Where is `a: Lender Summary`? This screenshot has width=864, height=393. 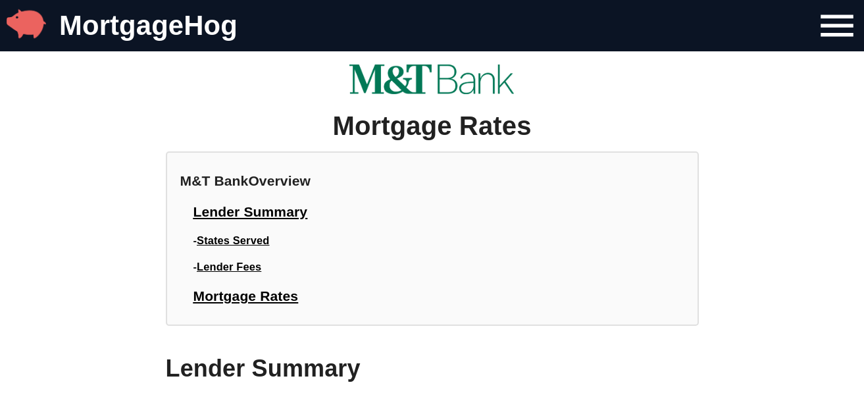 a: Lender Summary is located at coordinates (251, 211).